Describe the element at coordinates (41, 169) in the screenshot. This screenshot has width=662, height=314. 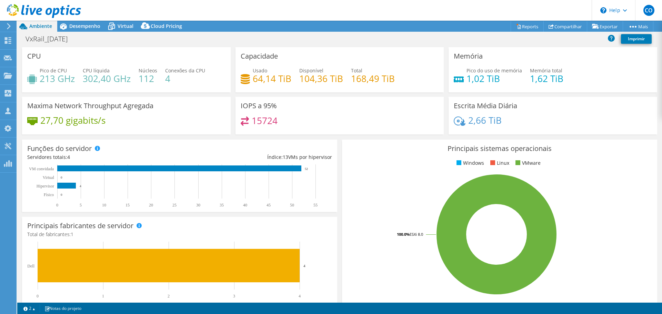
I see `text: VM convidada` at that location.